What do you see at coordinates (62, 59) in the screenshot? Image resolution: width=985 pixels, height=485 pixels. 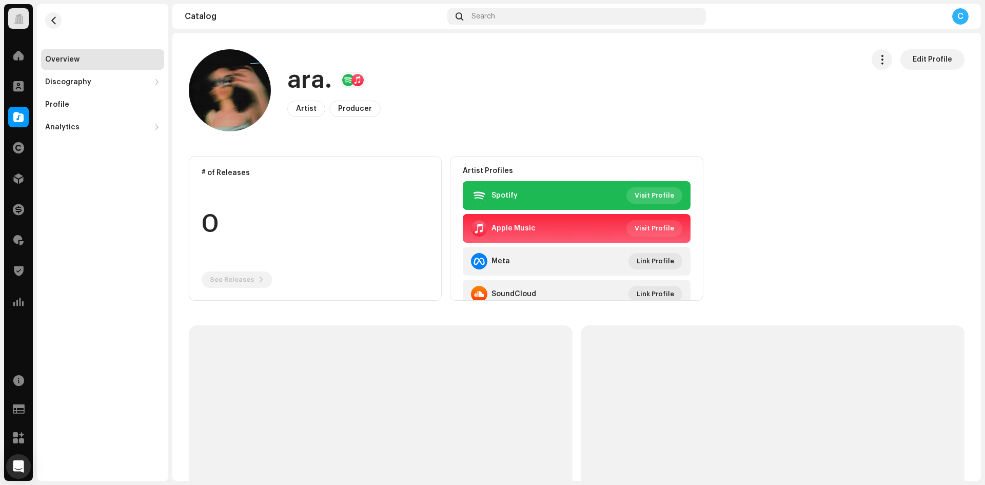 I see `div: Overview` at bounding box center [62, 59].